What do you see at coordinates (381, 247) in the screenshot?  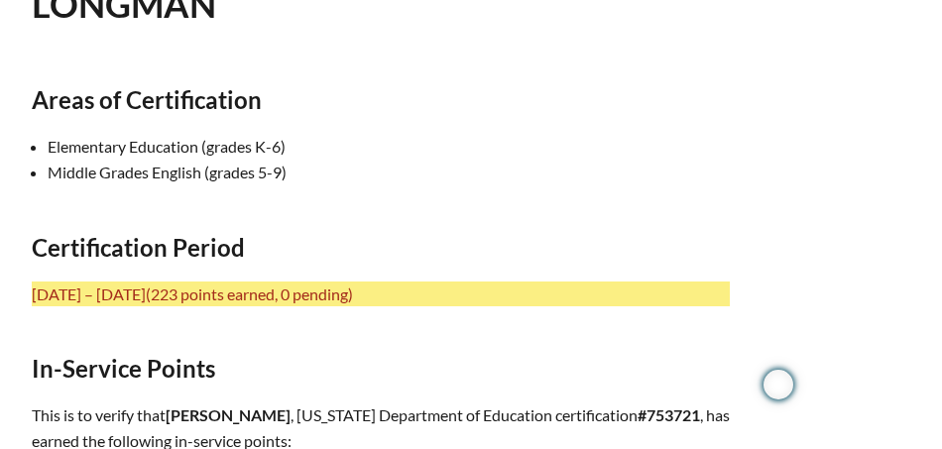 I see `h2: Certification Period` at bounding box center [381, 247].